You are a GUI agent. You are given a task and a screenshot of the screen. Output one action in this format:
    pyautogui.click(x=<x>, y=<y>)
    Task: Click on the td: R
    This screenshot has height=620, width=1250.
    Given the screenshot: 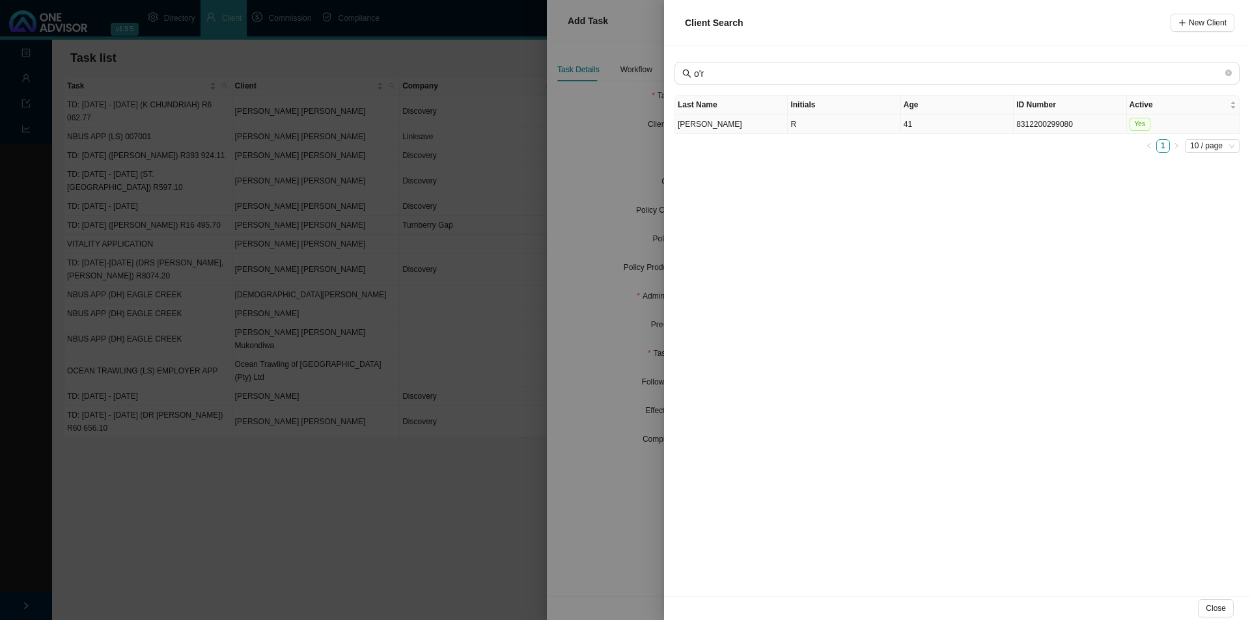 What is the action you would take?
    pyautogui.click(x=844, y=124)
    